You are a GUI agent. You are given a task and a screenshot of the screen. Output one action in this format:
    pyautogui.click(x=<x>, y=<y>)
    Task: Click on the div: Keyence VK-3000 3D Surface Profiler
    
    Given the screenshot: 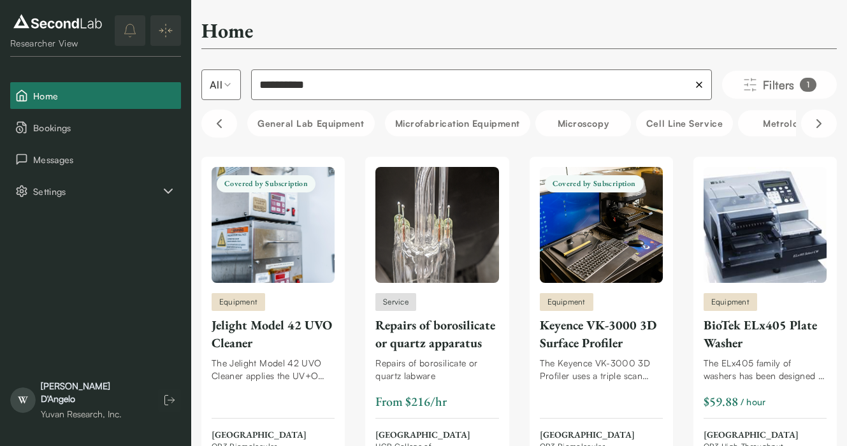 What is the action you would take?
    pyautogui.click(x=601, y=334)
    